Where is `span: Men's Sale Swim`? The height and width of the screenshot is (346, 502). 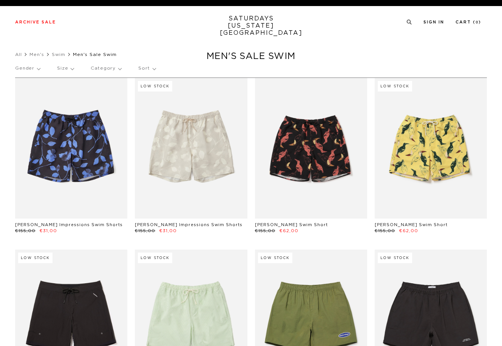 span: Men's Sale Swim is located at coordinates (95, 54).